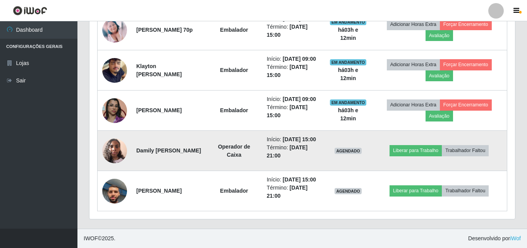  Describe the element at coordinates (115, 191) in the screenshot. I see `img: 1752607957253.jpeg` at that location.